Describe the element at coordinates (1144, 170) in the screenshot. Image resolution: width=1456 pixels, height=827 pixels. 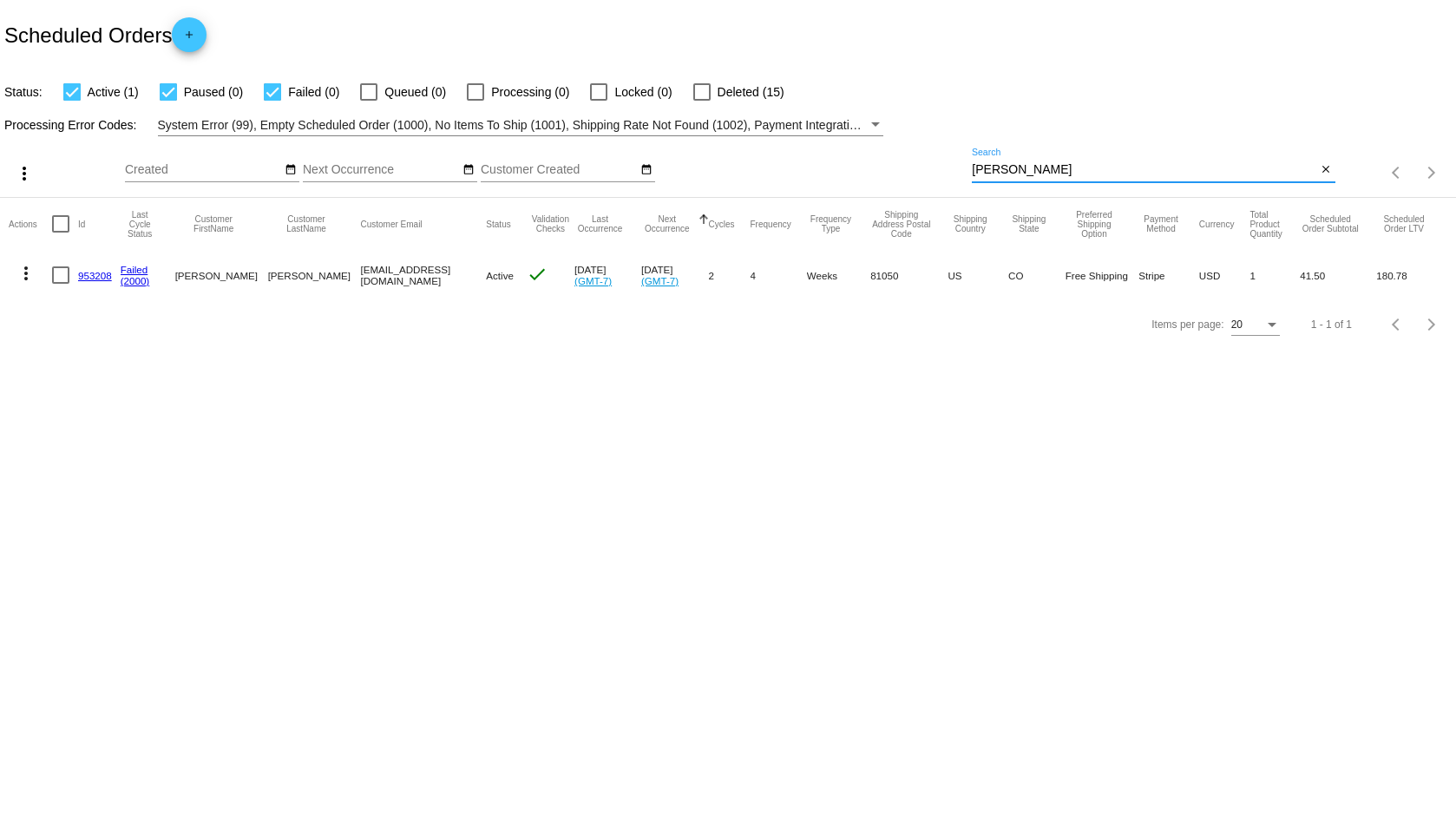
I see `input: Search` at that location.